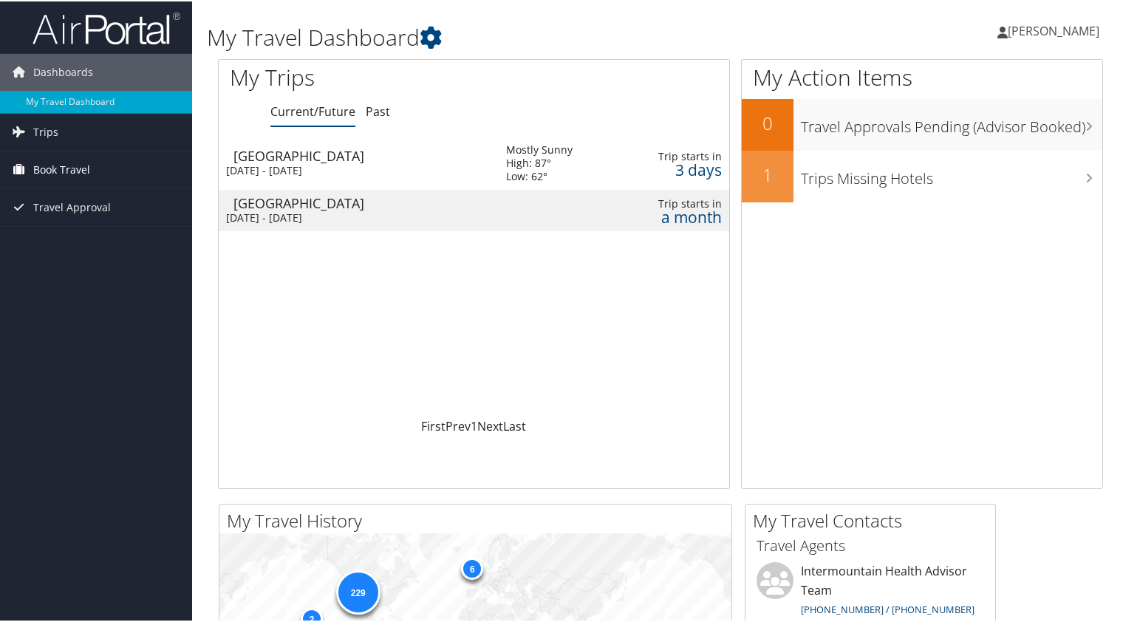 This screenshot has height=622, width=1123. What do you see at coordinates (63, 71) in the screenshot?
I see `span: Dashboards` at bounding box center [63, 71].